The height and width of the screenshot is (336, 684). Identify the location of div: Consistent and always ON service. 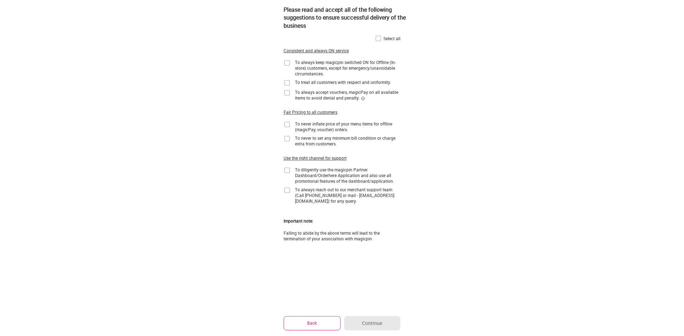
(316, 51).